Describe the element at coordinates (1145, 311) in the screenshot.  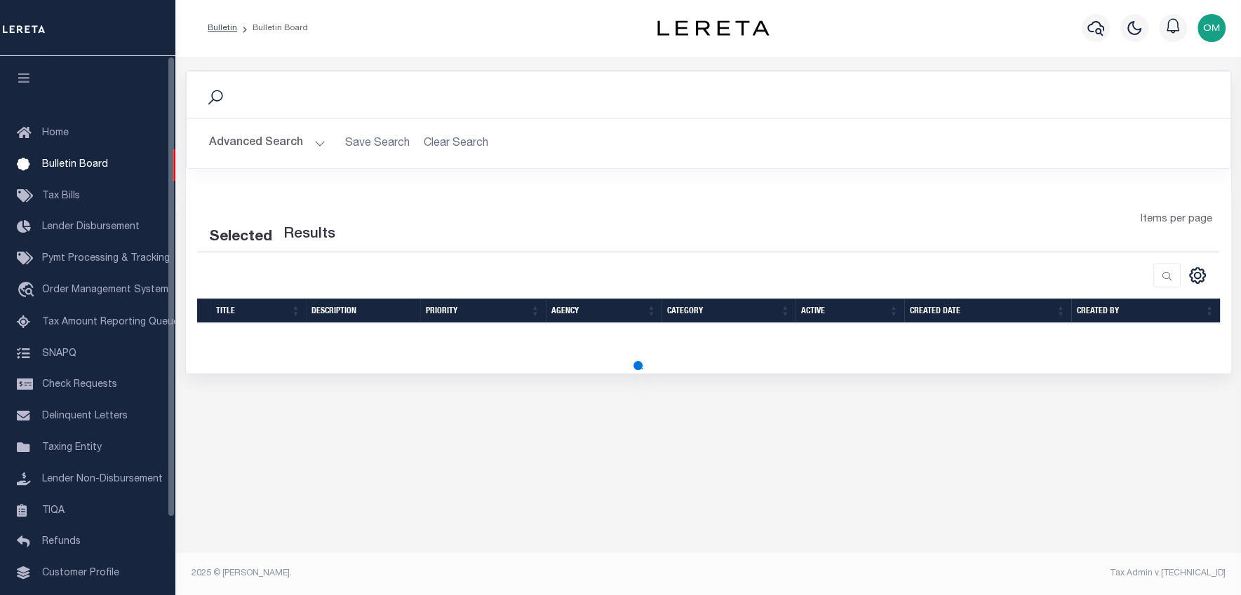
I see `th: Created by` at that location.